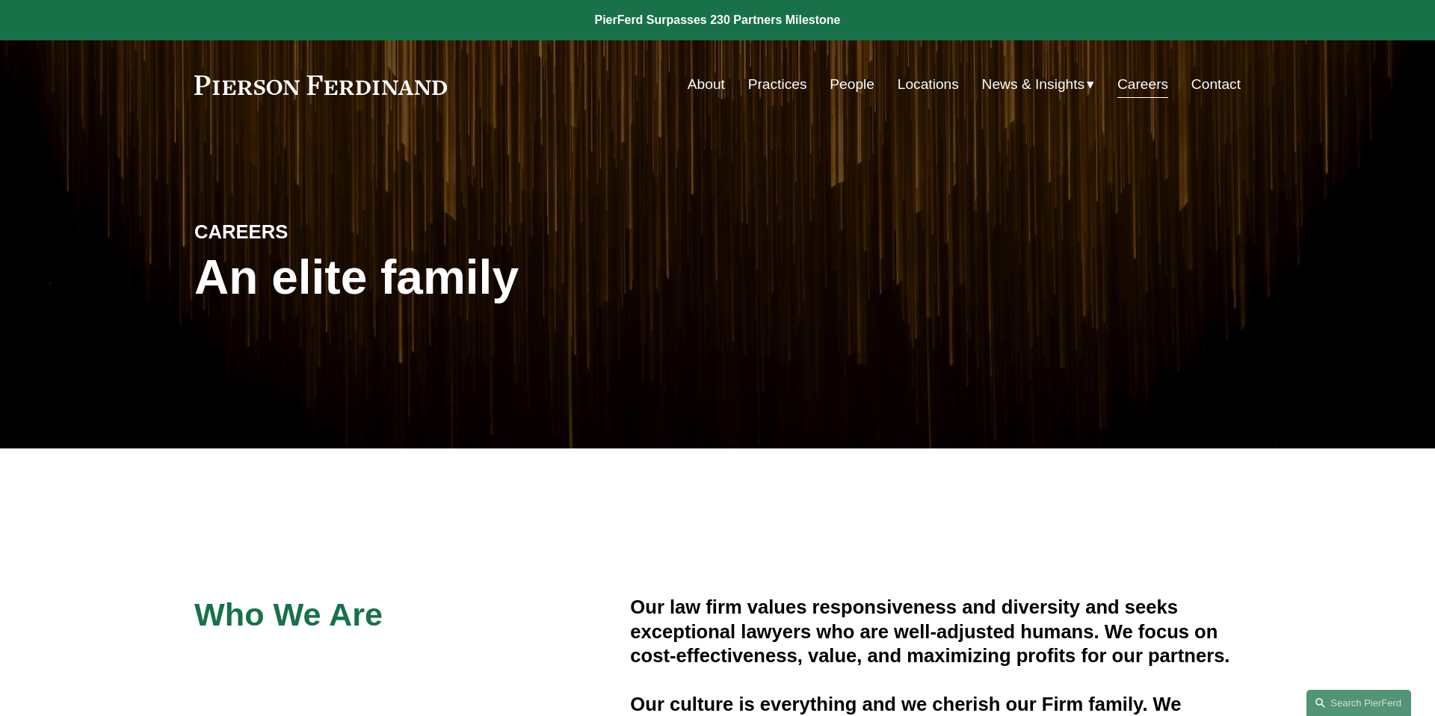 Image resolution: width=1435 pixels, height=716 pixels. What do you see at coordinates (852, 84) in the screenshot?
I see `a: People` at bounding box center [852, 84].